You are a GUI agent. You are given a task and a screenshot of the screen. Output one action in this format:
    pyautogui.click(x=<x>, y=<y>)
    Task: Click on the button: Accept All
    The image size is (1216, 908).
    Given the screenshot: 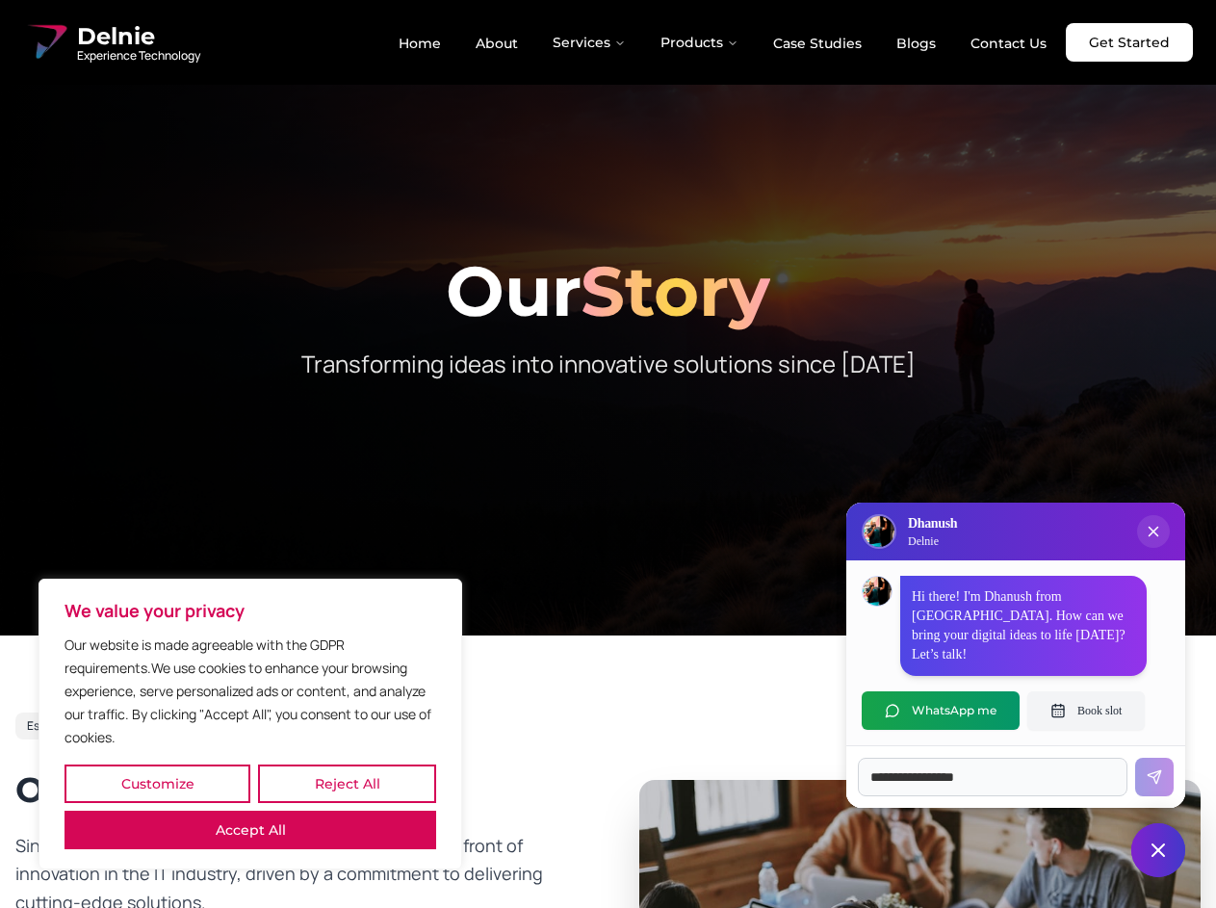 What is the action you would take?
    pyautogui.click(x=250, y=830)
    